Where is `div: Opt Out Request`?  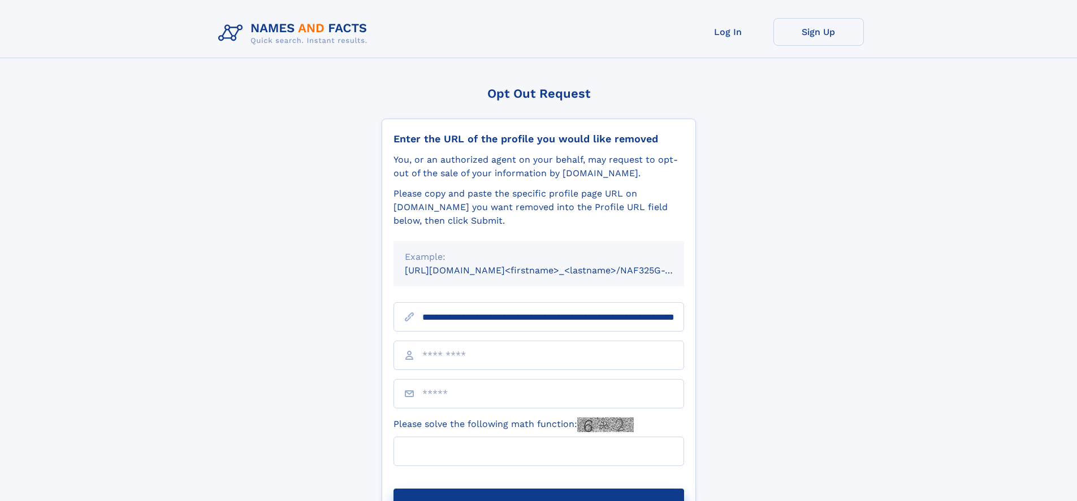 div: Opt Out Request is located at coordinates (539, 93).